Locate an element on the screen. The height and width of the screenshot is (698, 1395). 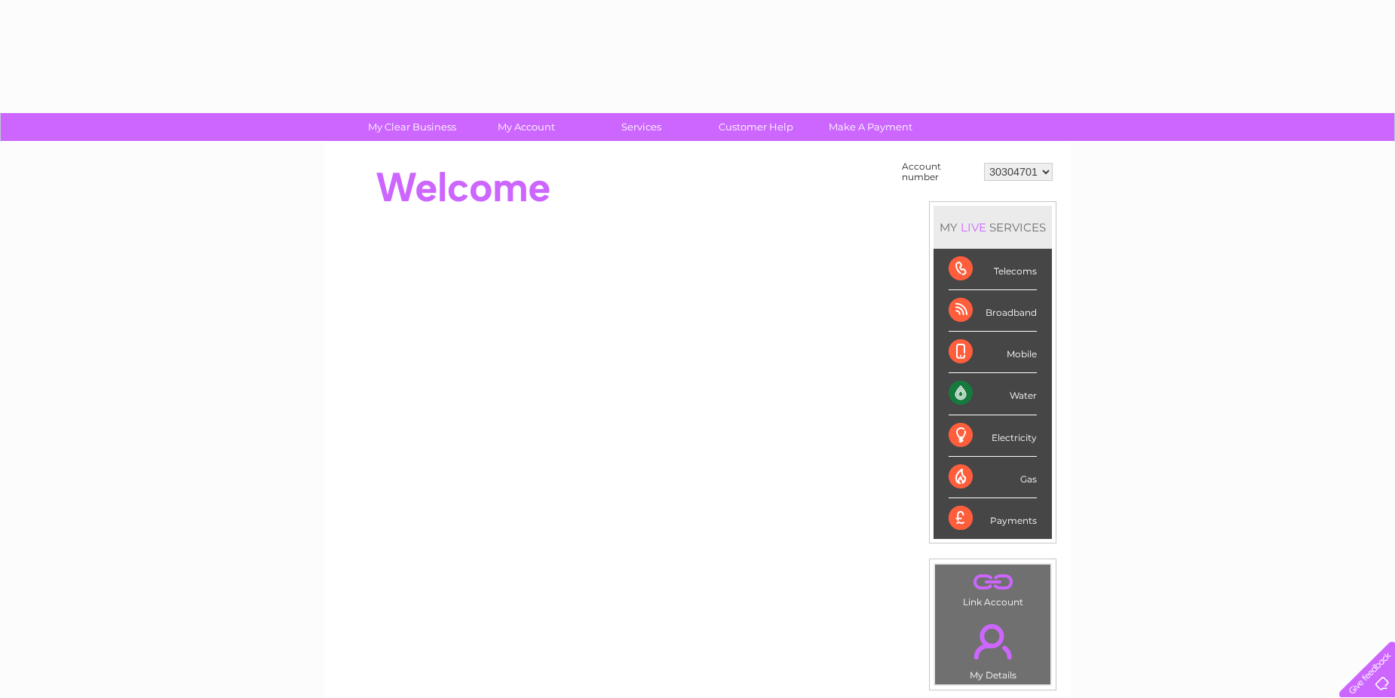
td: My Details is located at coordinates (992, 649).